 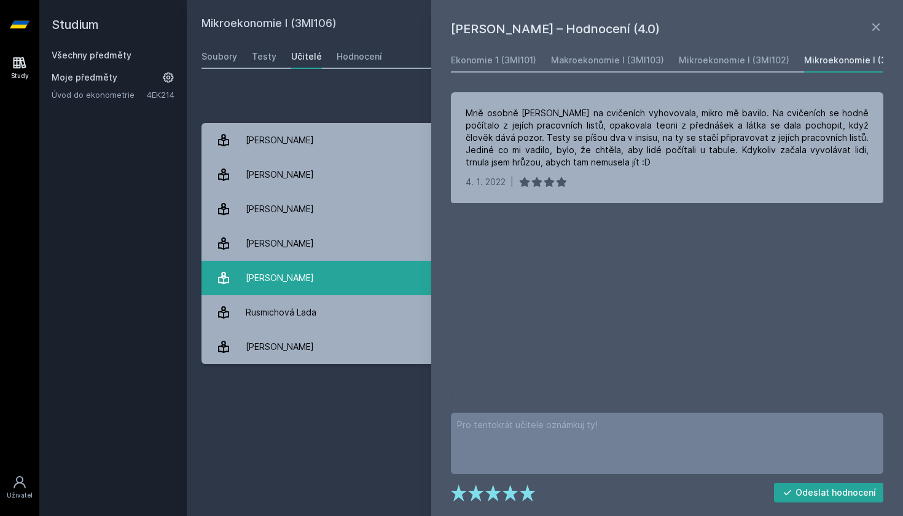 What do you see at coordinates (20, 487) in the screenshot?
I see `a: Uživatel` at bounding box center [20, 487].